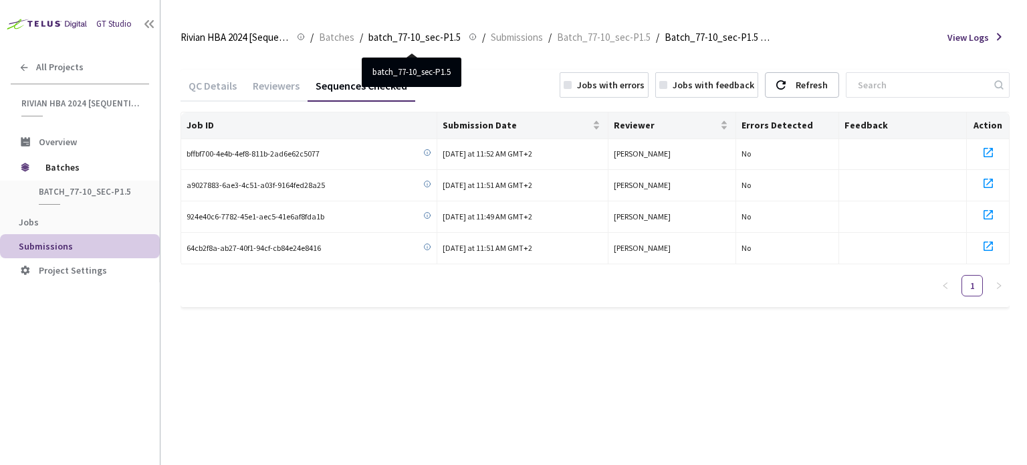 This screenshot has width=1027, height=465. Describe the element at coordinates (968, 37) in the screenshot. I see `span: View Logs` at that location.